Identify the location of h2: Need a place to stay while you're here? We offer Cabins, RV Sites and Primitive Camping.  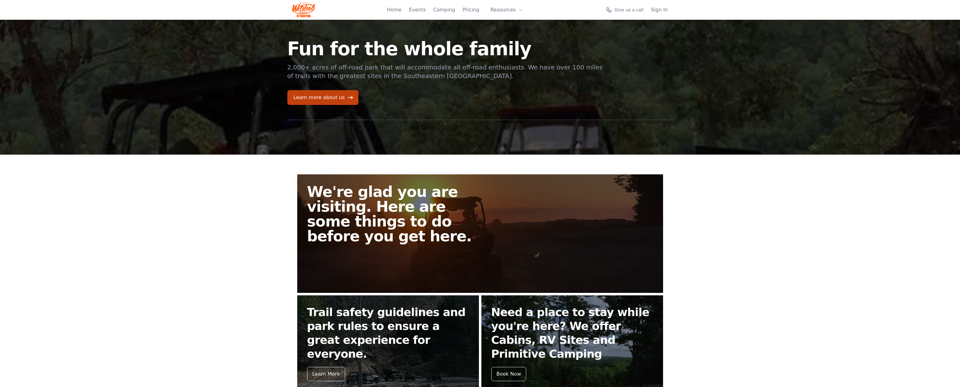
(572, 333).